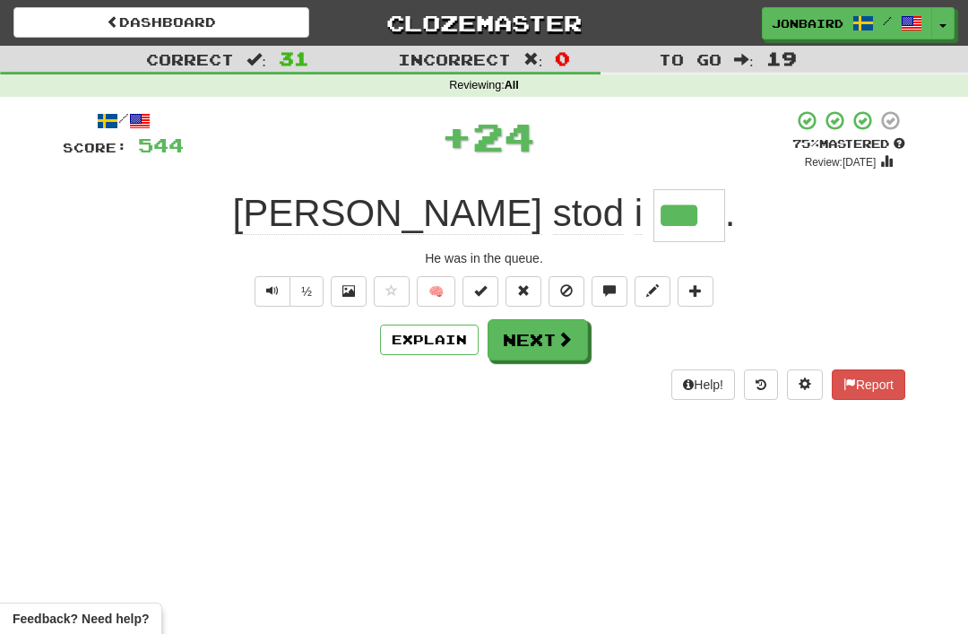 The image size is (968, 634). I want to click on span: Open feedback widget, so click(81, 618).